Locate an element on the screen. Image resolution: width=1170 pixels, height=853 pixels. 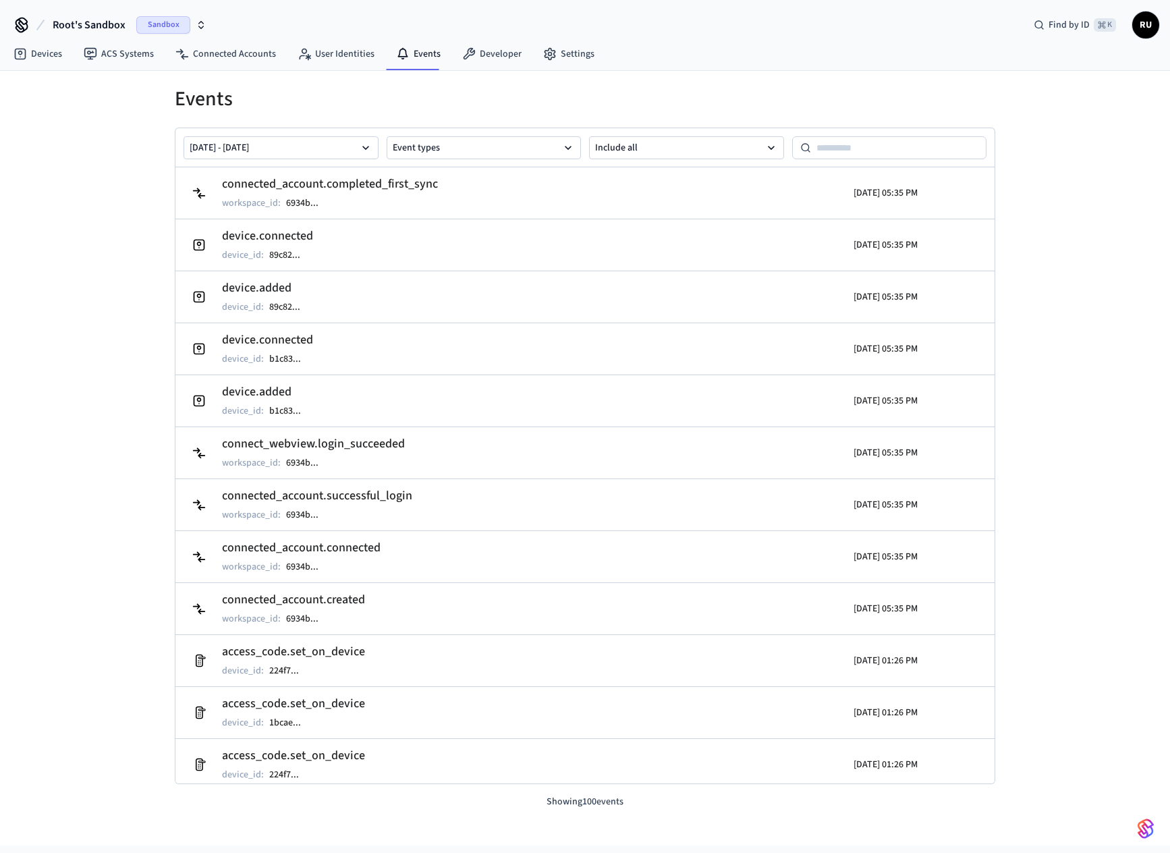
a: Settings is located at coordinates (569, 54).